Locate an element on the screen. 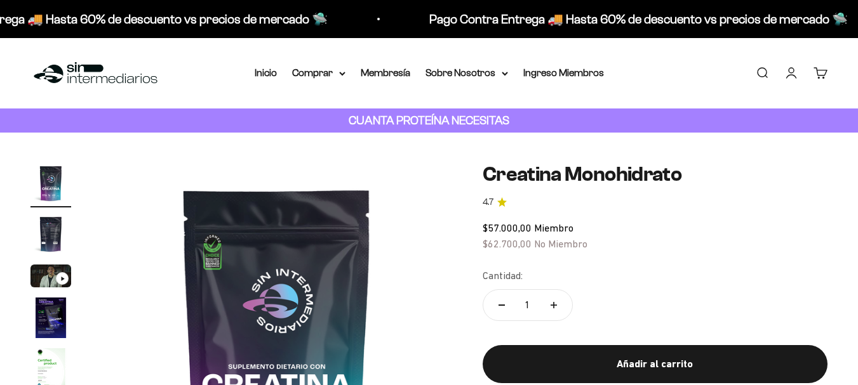 The height and width of the screenshot is (385, 858). strong: CUANTA PROTEÍNA NECESITAS is located at coordinates (429, 120).